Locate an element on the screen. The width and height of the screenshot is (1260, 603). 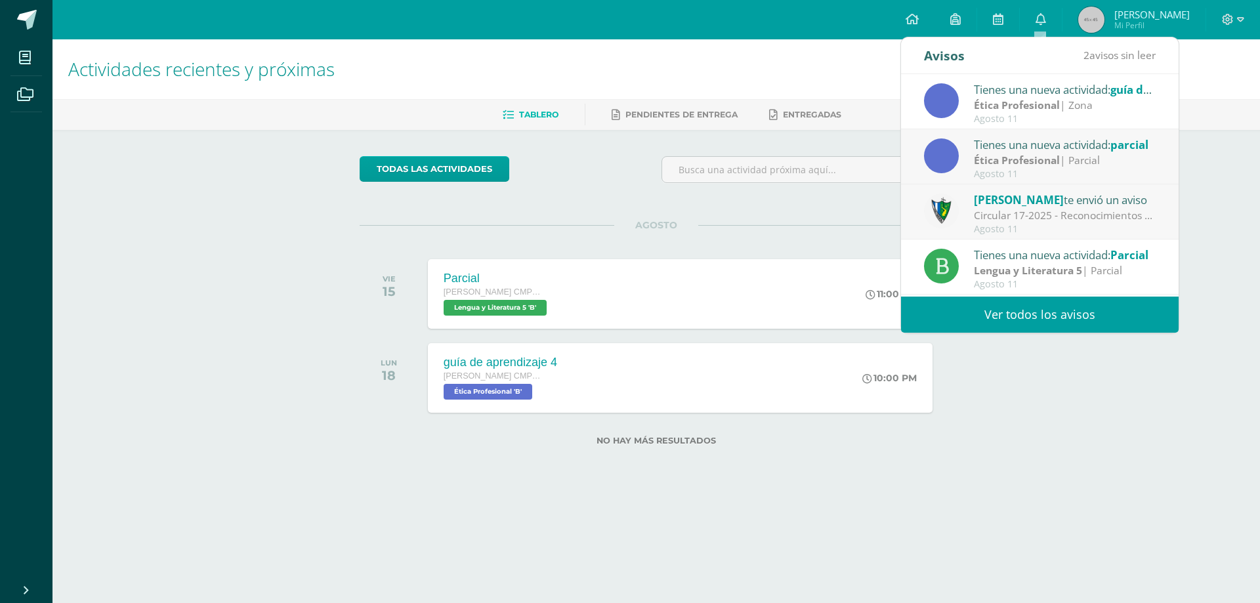
span: AGOSTO is located at coordinates (656, 225).